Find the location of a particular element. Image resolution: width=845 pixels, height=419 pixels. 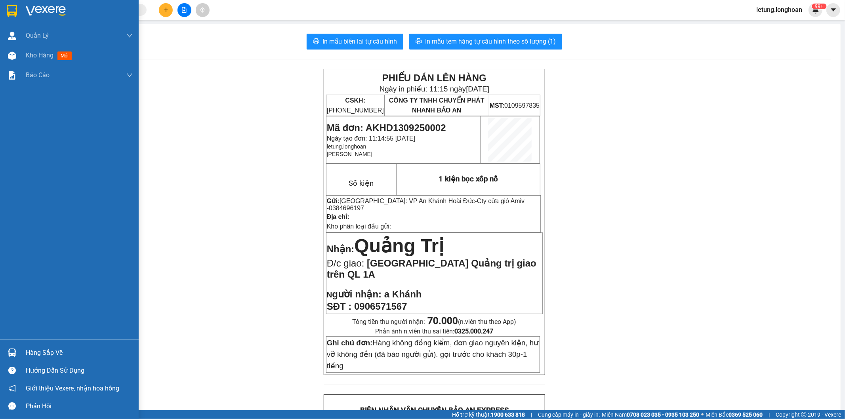

span: notification is located at coordinates (12, 388).